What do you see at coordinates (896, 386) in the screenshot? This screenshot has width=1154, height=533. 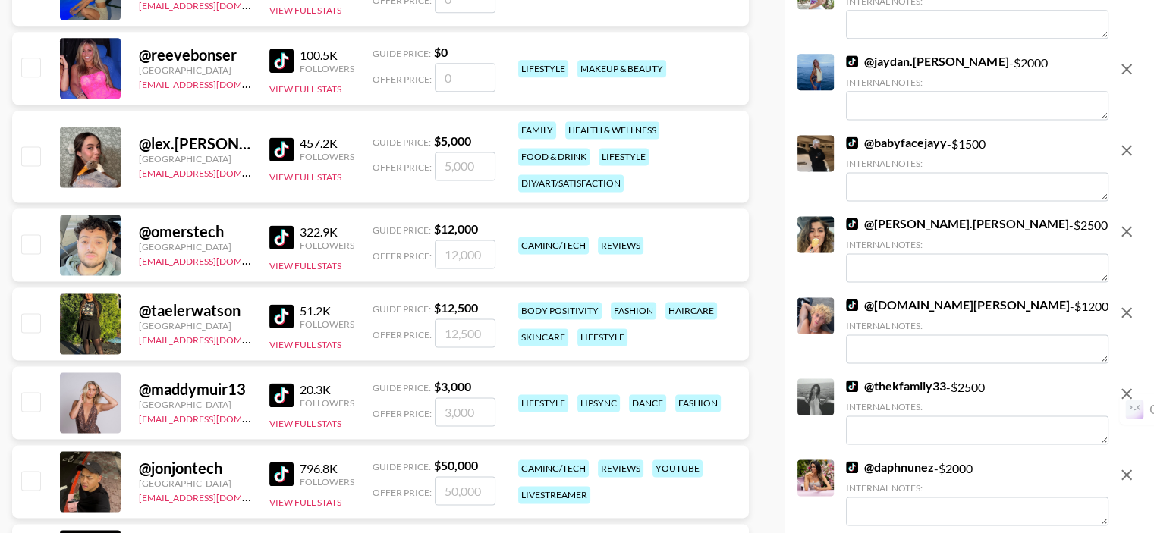 I see `a: @thekfamily33` at bounding box center [896, 386].